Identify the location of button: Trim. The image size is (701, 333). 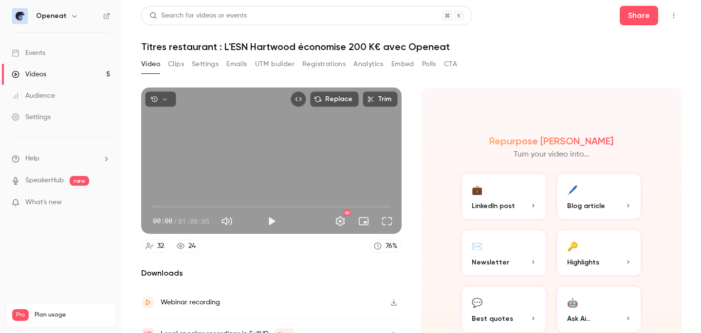
(380, 99).